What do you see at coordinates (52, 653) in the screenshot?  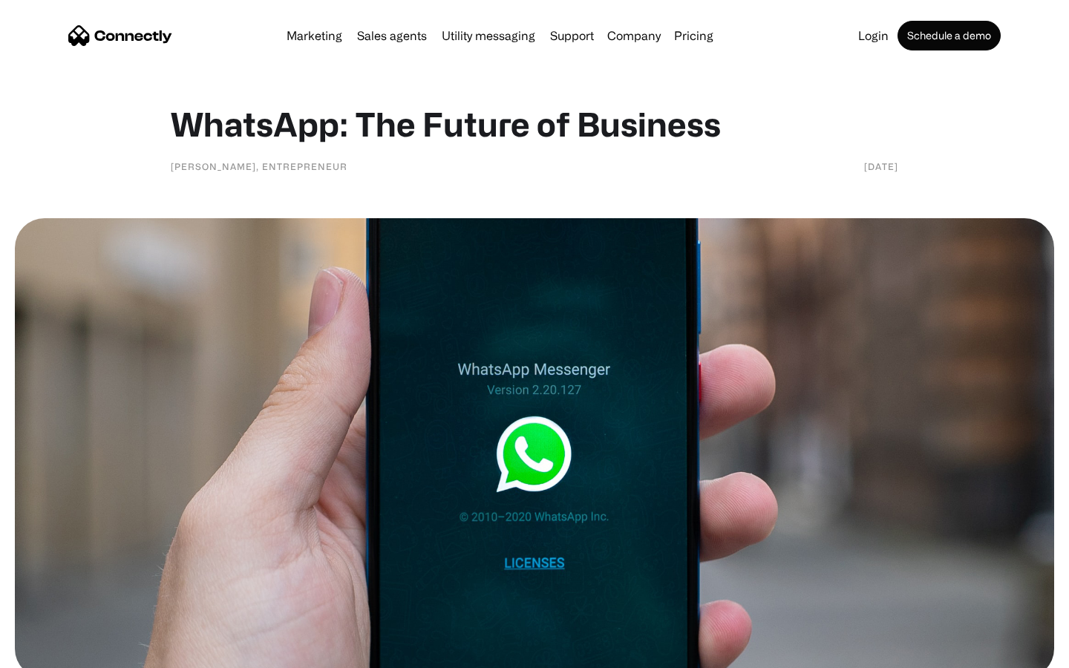 I see `aside: Language selected: English` at bounding box center [52, 653].